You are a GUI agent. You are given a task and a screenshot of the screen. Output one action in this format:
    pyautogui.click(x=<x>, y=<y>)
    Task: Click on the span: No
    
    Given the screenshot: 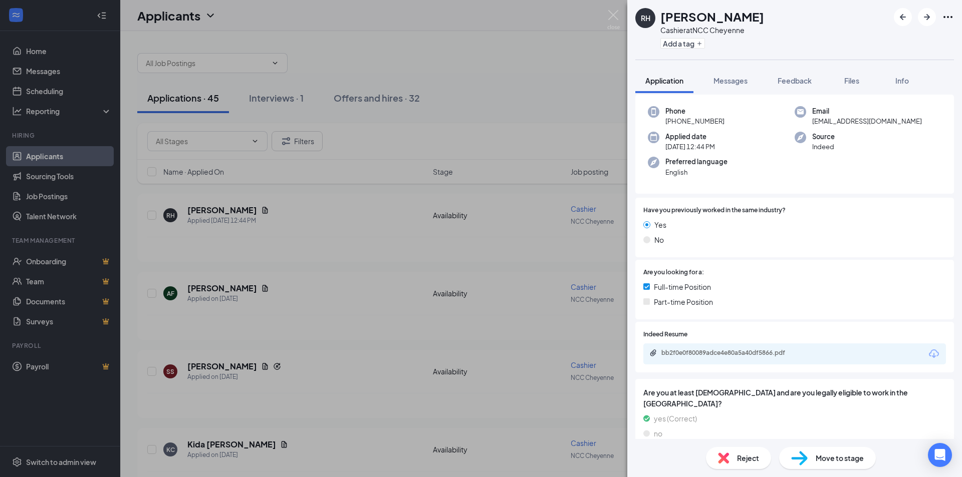 What is the action you would take?
    pyautogui.click(x=659, y=240)
    